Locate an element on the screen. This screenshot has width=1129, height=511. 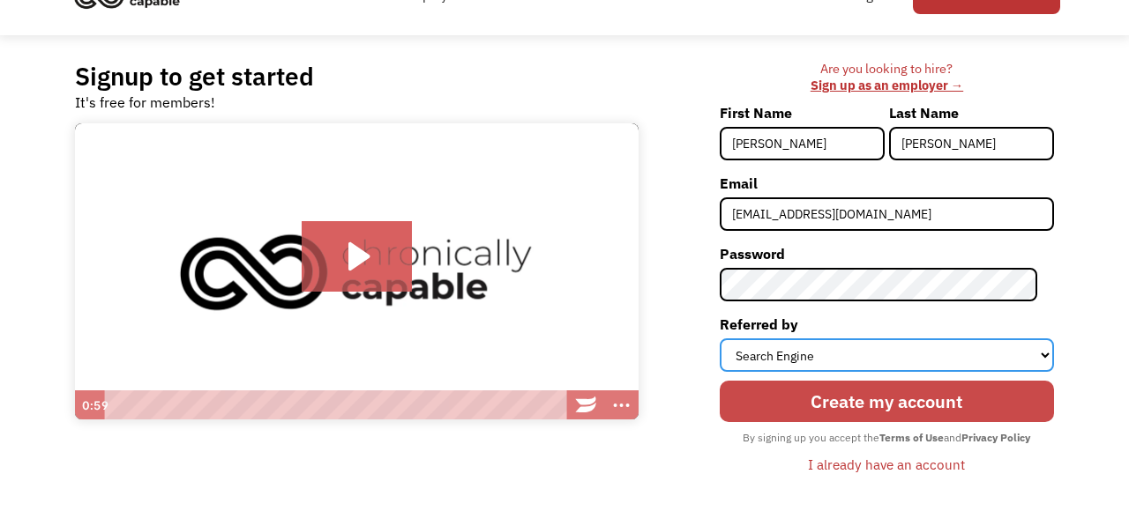
label: Email is located at coordinates (886, 183).